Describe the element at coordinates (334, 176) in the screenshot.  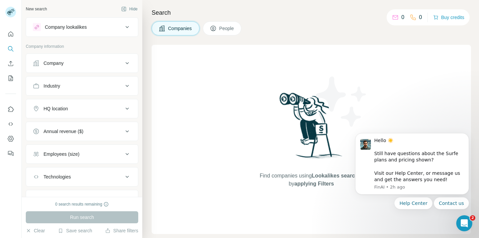
I see `span: Lookalikes search` at that location.